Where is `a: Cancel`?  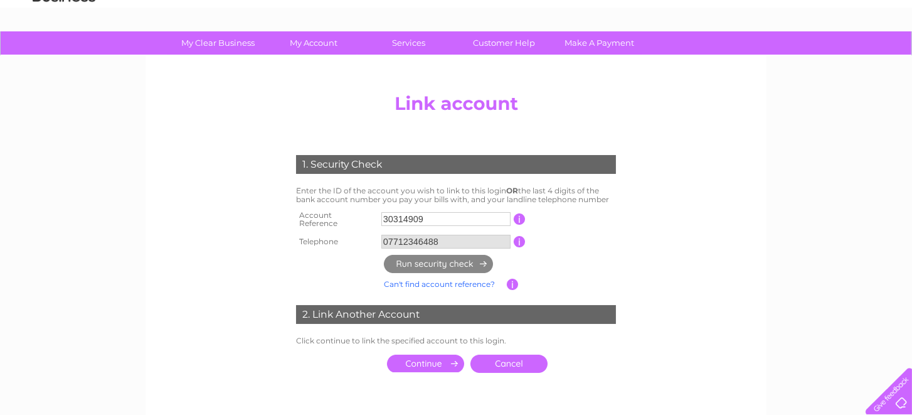
a: Cancel is located at coordinates (509, 363).